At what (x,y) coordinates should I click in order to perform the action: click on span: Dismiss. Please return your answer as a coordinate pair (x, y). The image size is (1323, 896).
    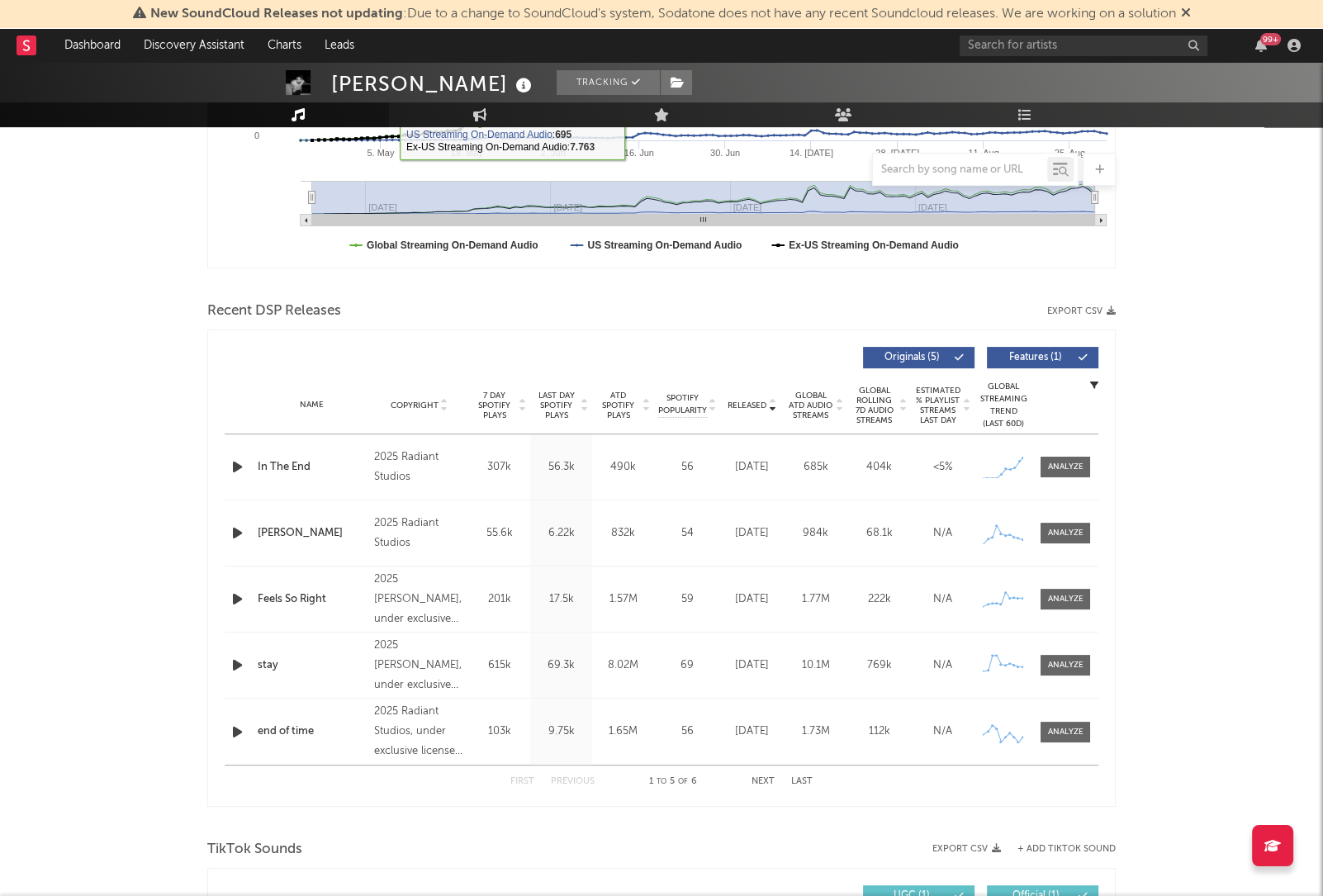
    Looking at the image, I should click on (1186, 14).